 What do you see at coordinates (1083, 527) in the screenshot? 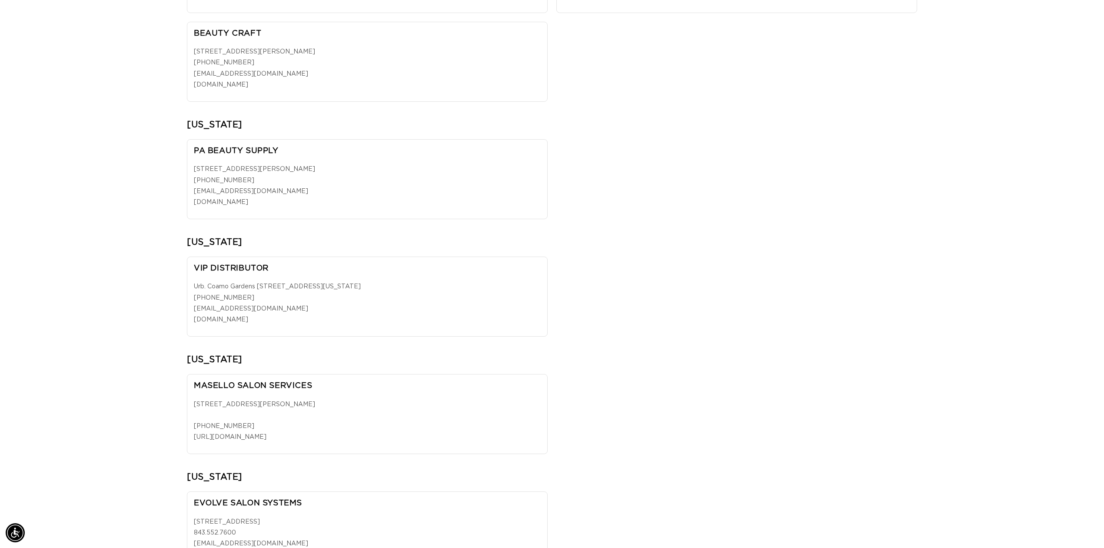
I see `div: Chat Widget` at bounding box center [1083, 527].